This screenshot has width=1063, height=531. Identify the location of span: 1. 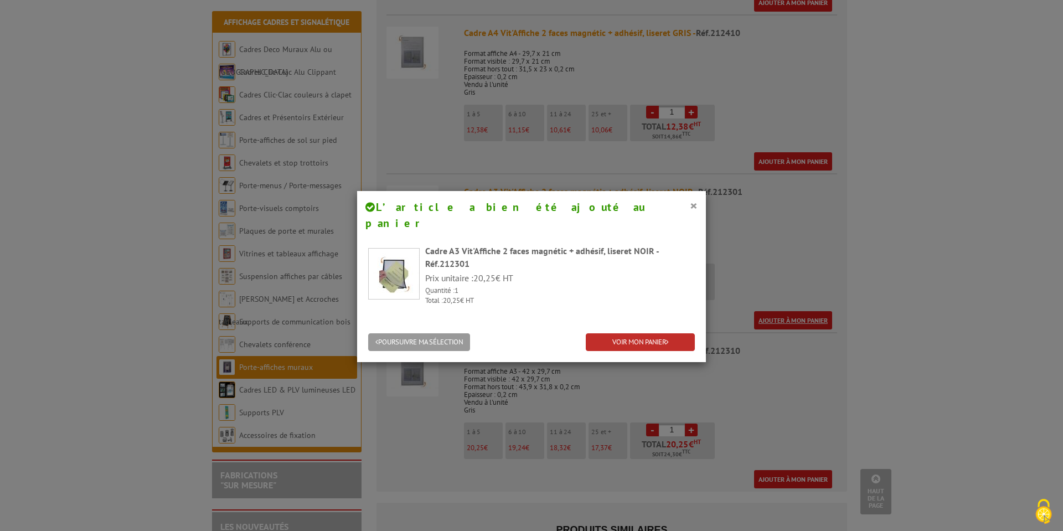
(456, 290).